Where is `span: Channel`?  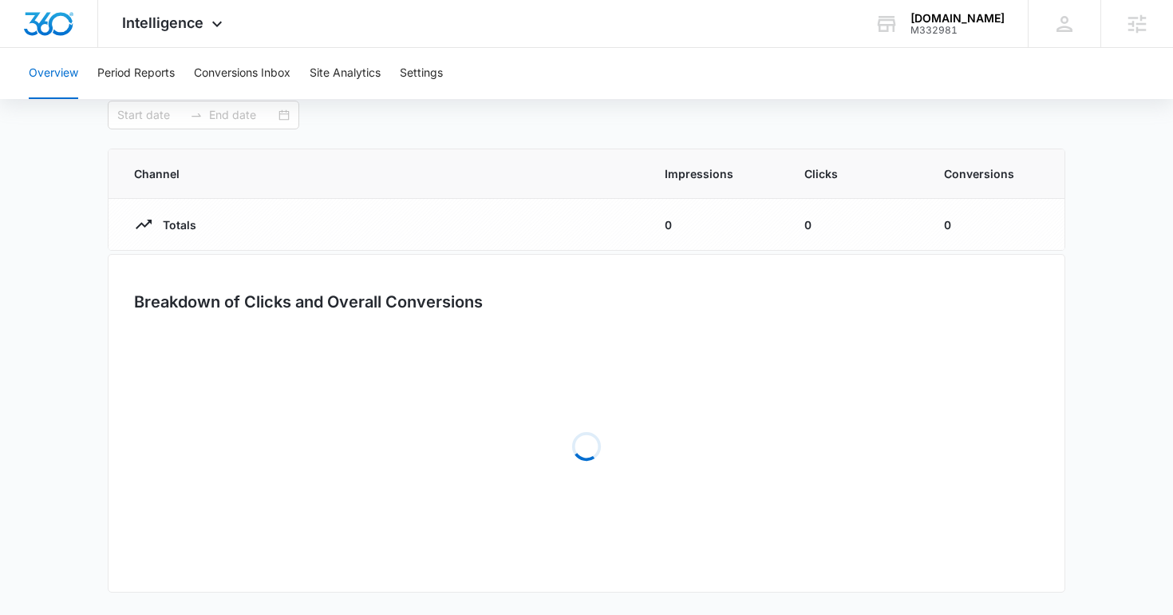 span: Channel is located at coordinates (380, 173).